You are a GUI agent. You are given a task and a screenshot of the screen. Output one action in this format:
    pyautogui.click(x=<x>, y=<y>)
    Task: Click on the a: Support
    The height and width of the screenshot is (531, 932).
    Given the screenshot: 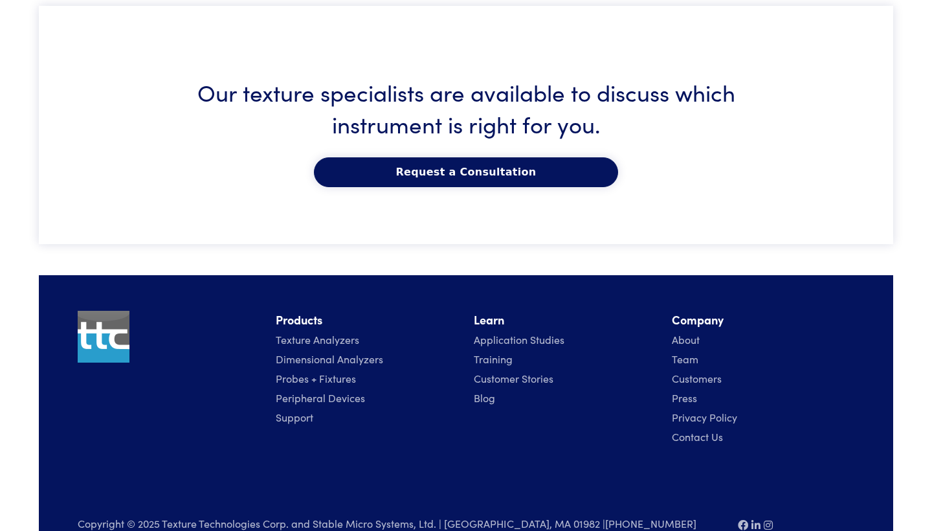 What is the action you would take?
    pyautogui.click(x=294, y=417)
    